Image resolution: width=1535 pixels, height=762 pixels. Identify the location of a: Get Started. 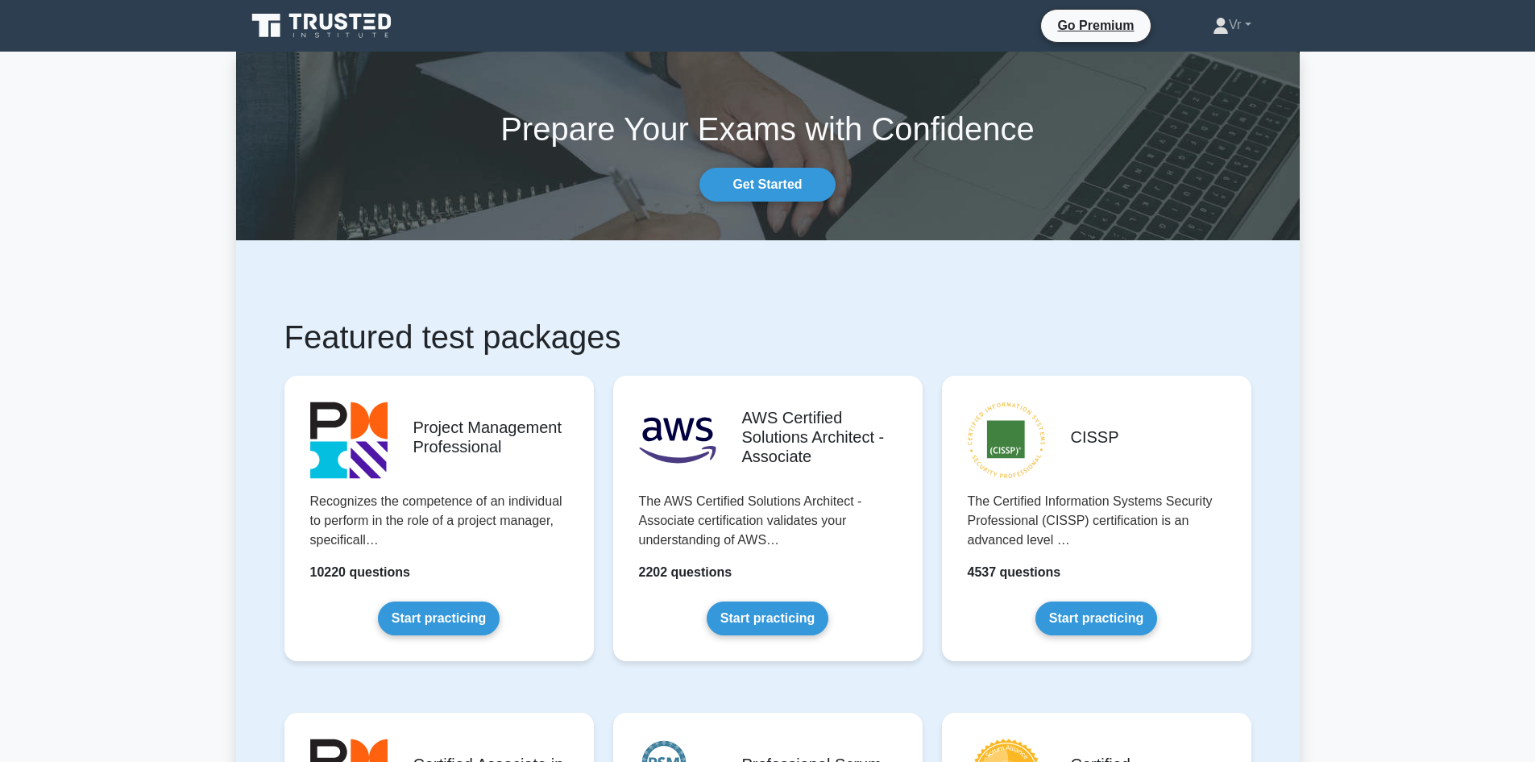
(767, 185).